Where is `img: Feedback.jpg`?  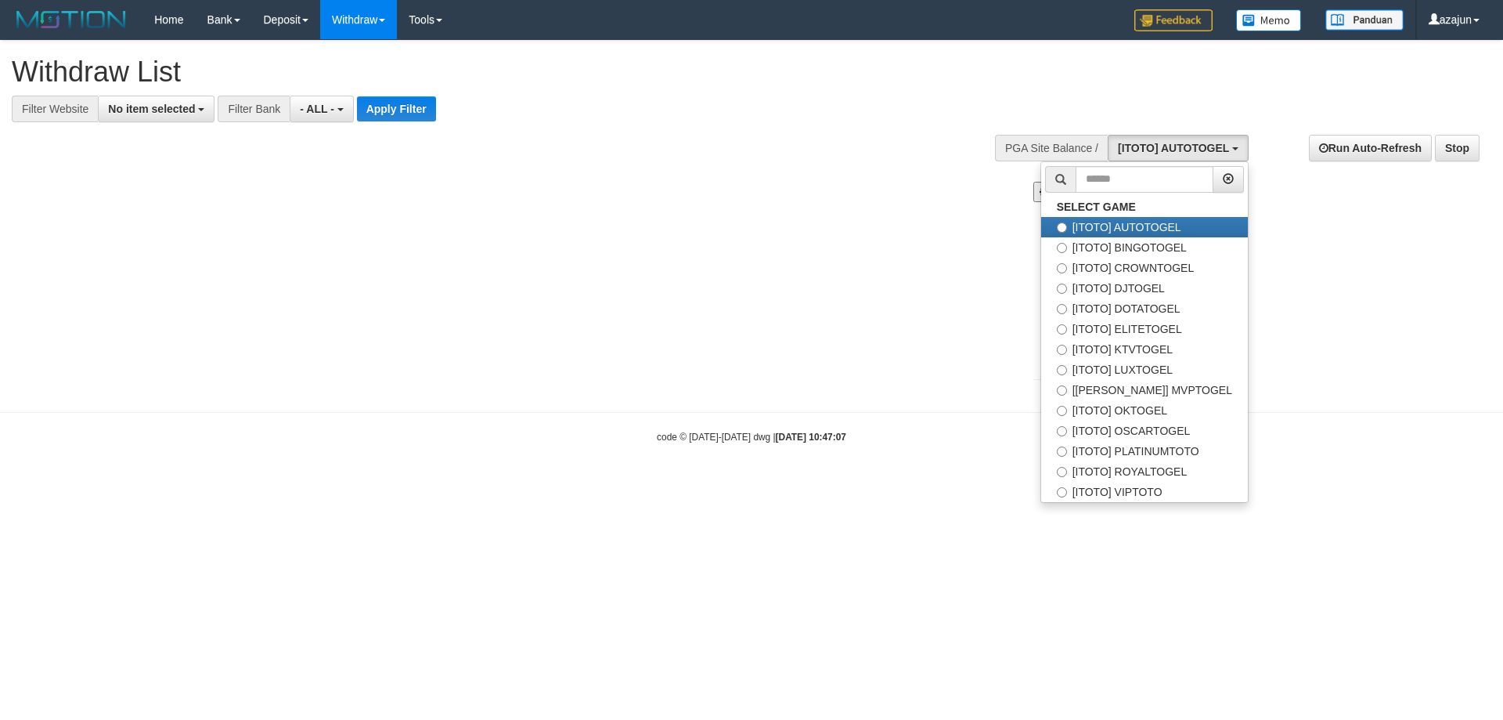 img: Feedback.jpg is located at coordinates (1174, 20).